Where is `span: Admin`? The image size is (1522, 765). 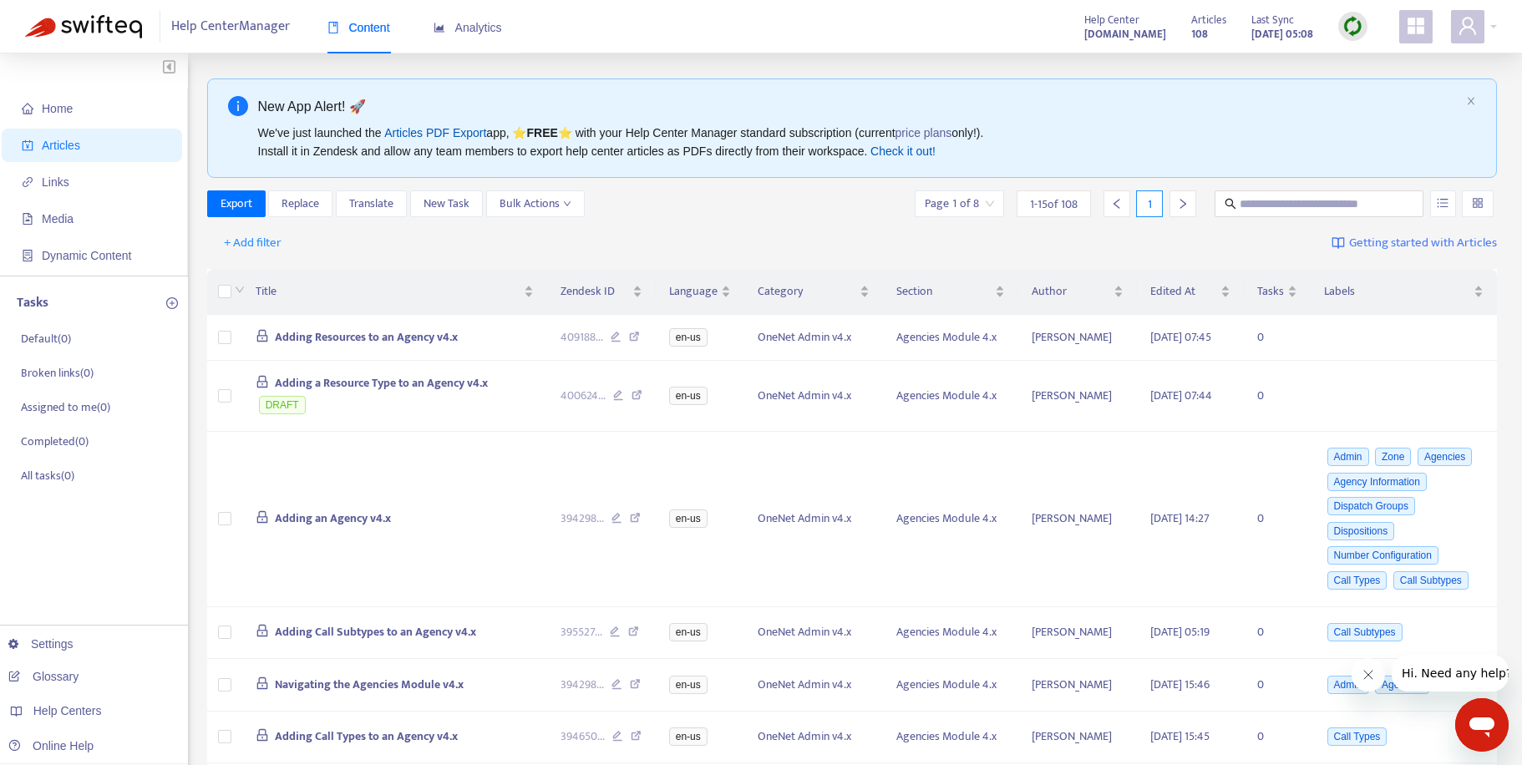 span: Admin is located at coordinates (1348, 457).